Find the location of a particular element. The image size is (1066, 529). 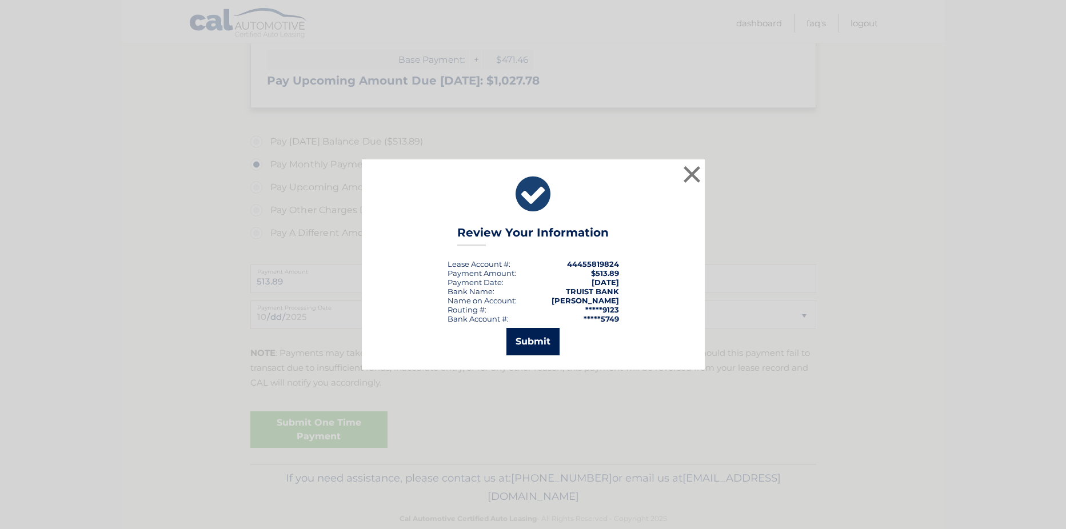

div: Payment Amount: is located at coordinates (482, 273).